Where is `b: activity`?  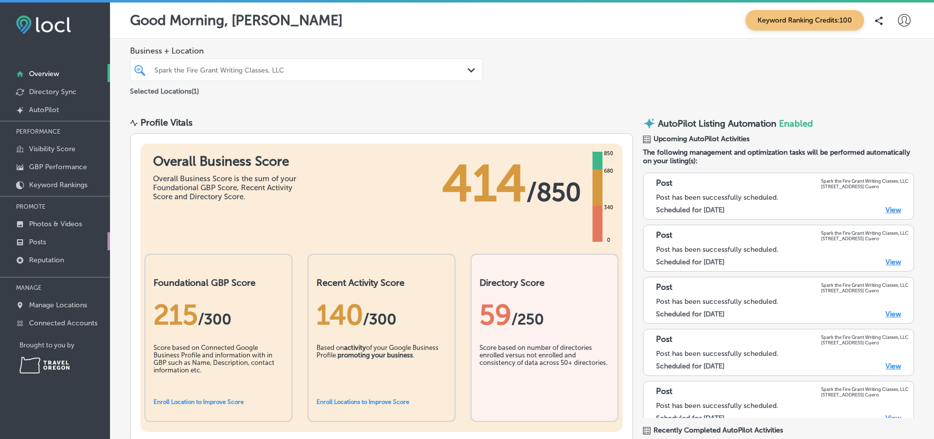 b: activity is located at coordinates (355, 347).